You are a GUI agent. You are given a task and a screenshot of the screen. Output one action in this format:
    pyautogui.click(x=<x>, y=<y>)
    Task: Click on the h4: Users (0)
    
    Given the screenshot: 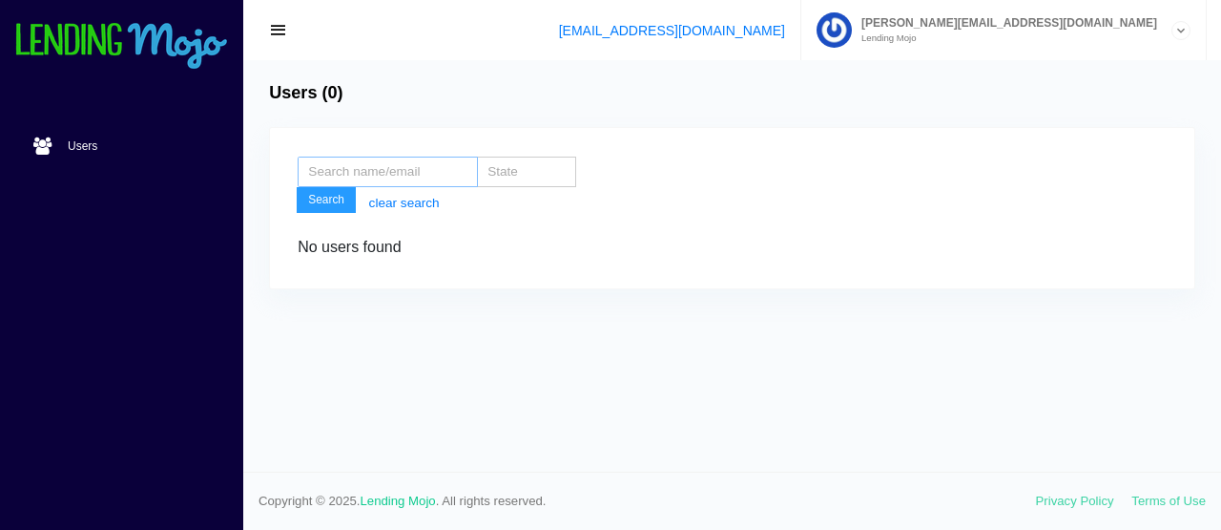 What is the action you would take?
    pyautogui.click(x=305, y=93)
    